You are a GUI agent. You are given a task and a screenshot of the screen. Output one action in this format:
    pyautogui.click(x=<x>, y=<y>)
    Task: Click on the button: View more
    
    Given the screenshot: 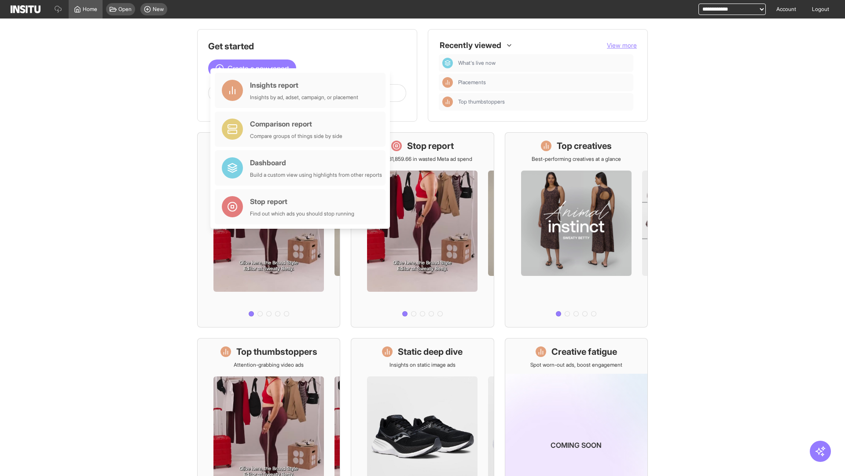 What is the action you would take?
    pyautogui.click(x=622, y=45)
    